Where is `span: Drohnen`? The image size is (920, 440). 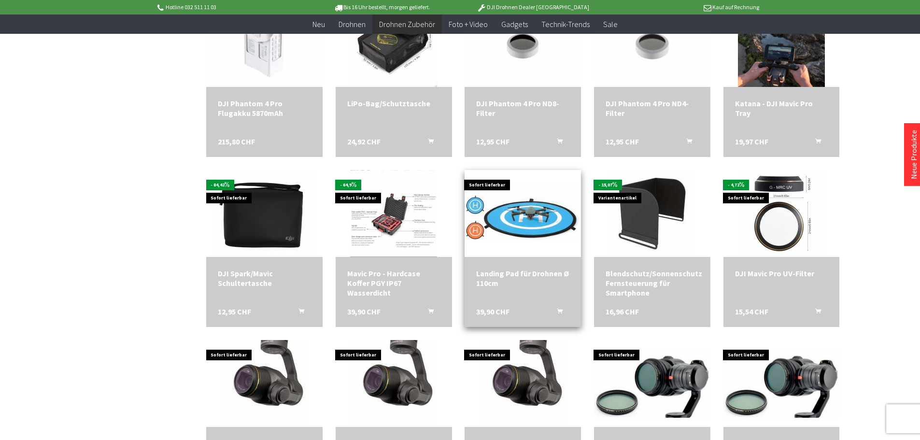 span: Drohnen is located at coordinates (352, 24).